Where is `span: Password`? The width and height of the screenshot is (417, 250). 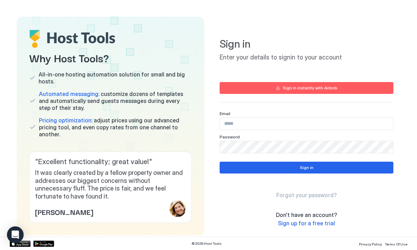
span: Password is located at coordinates (230, 137).